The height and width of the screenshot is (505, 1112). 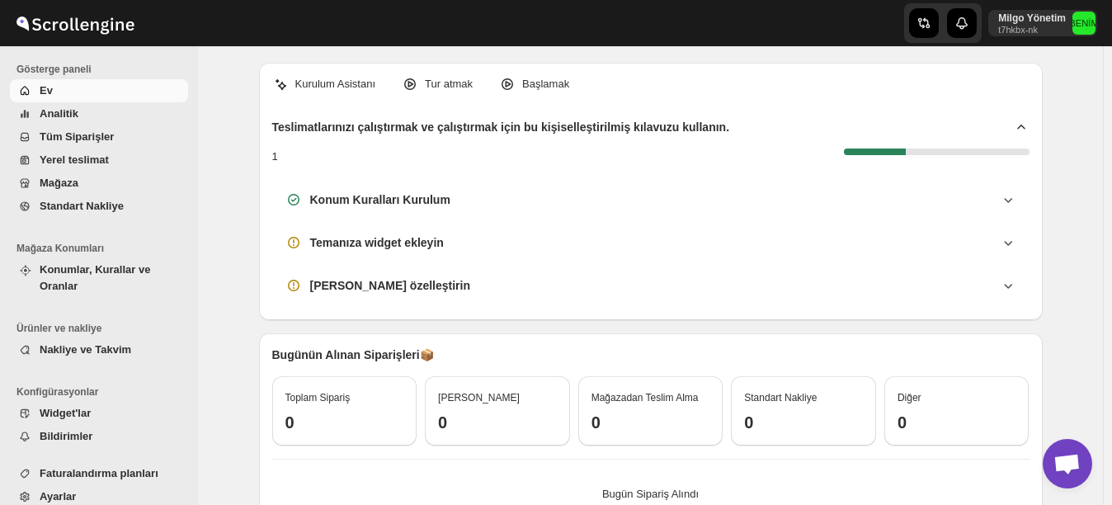 I want to click on p: Bugün Sipariş Alındı, so click(x=651, y=494).